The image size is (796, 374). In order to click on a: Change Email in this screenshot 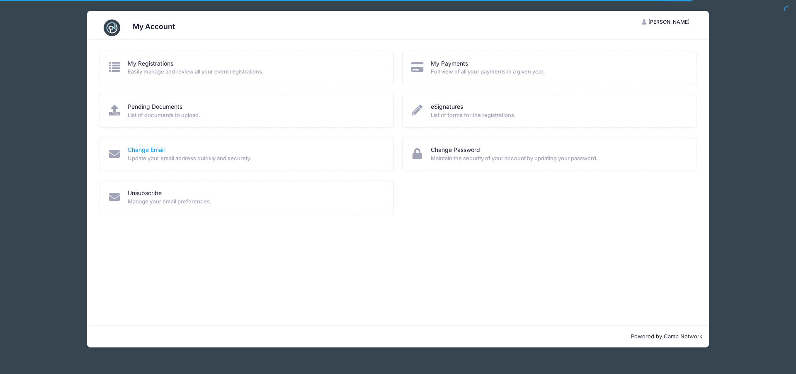, I will do `click(146, 150)`.